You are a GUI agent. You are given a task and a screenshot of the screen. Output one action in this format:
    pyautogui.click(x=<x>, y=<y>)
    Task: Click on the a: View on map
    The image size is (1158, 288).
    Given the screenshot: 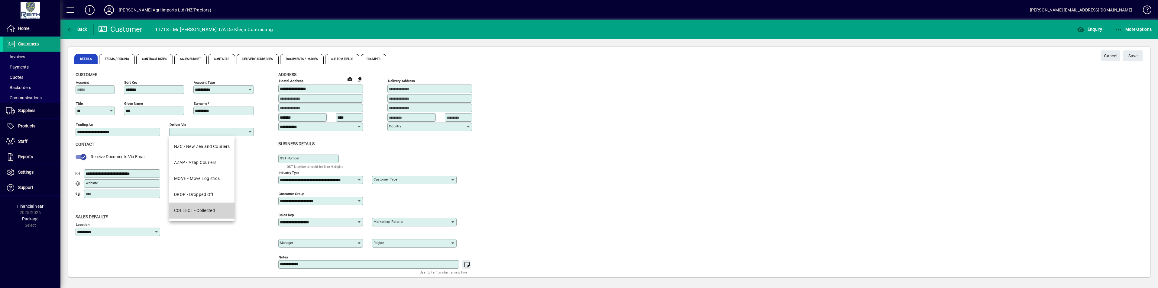 What is the action you would take?
    pyautogui.click(x=350, y=79)
    